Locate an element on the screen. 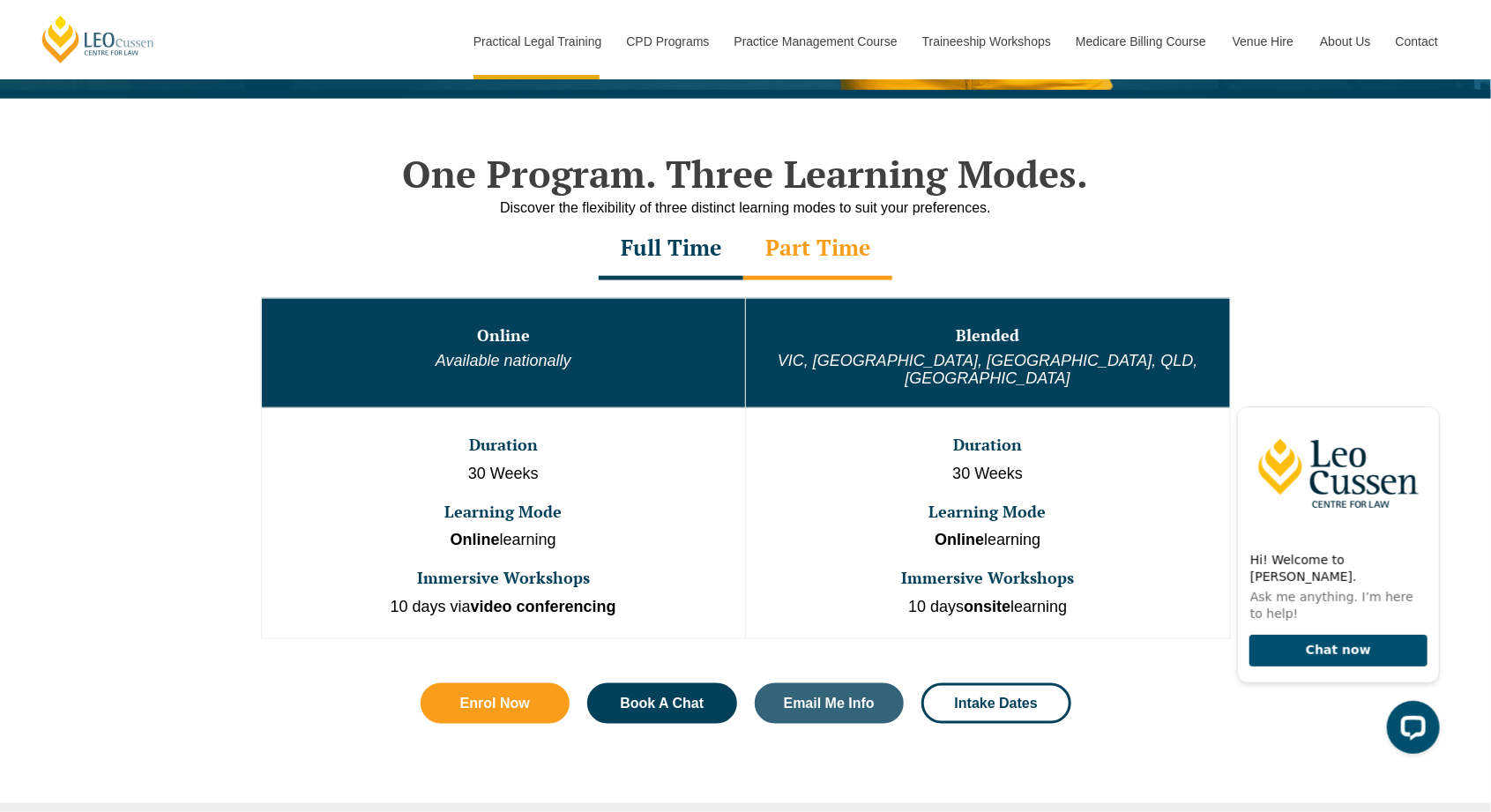  a: Medicare Billing Course is located at coordinates (1141, 41).